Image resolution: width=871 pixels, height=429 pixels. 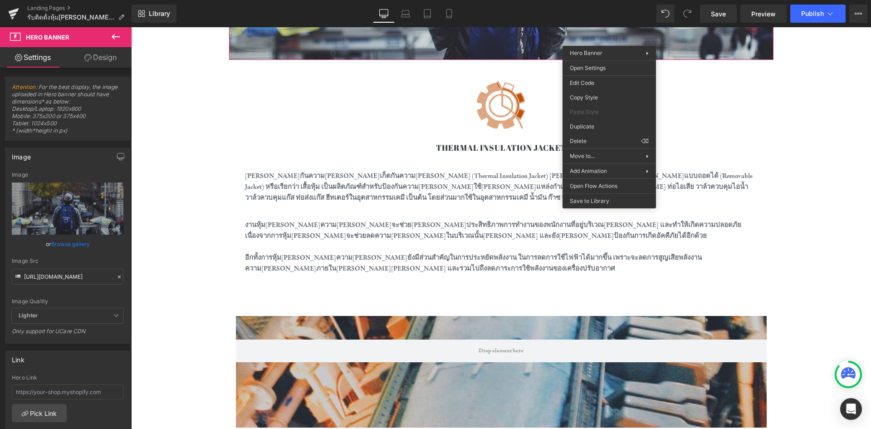 What do you see at coordinates (68, 391) in the screenshot?
I see `input: https://your-shop.myshopify.com` at bounding box center [68, 391].